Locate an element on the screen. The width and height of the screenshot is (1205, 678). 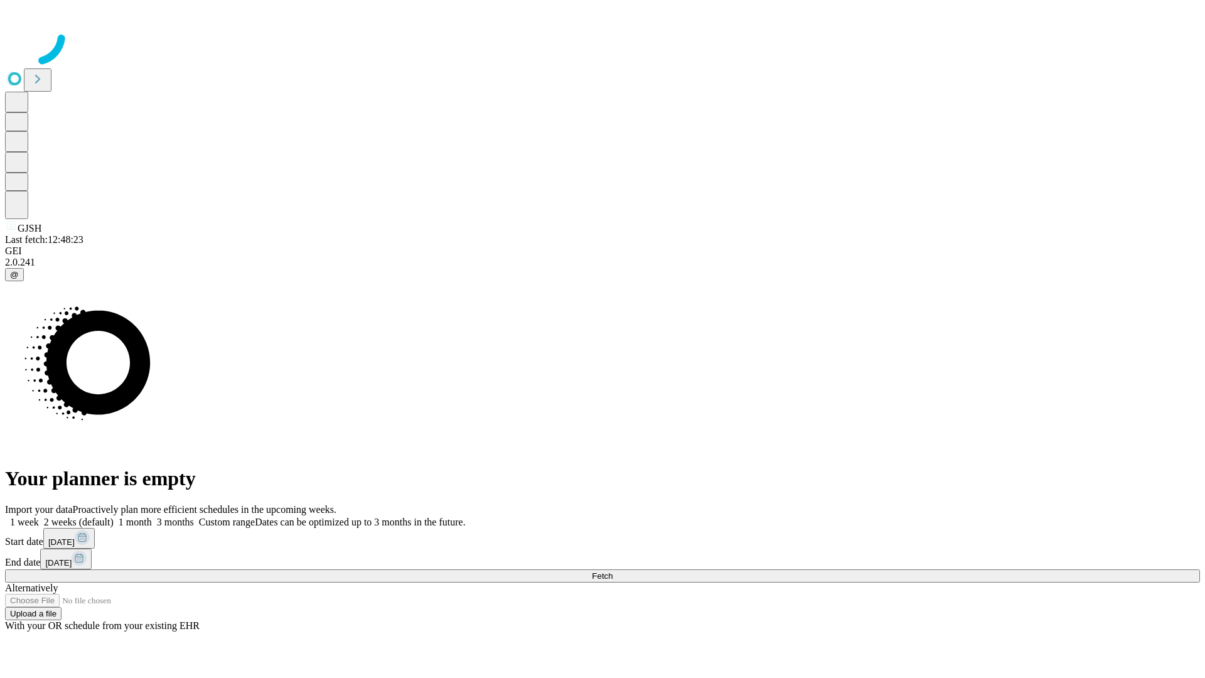
div: End date is located at coordinates (603, 559).